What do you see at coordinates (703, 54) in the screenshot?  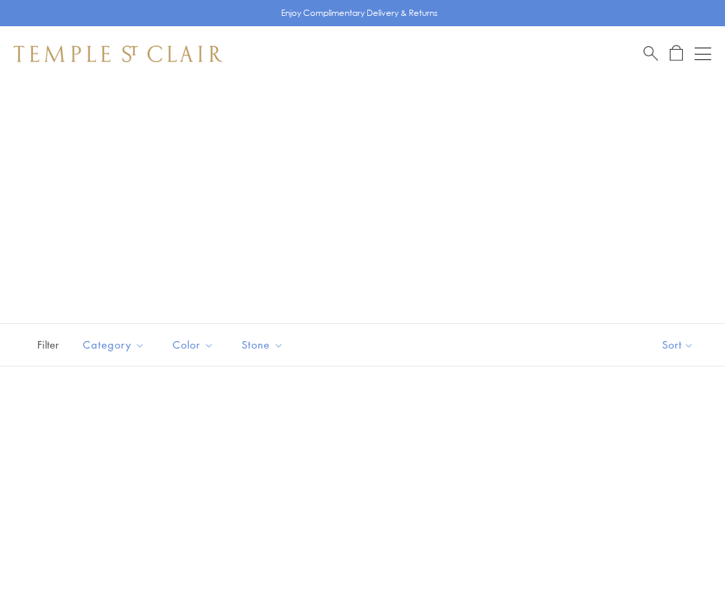 I see `button: Open navigation` at bounding box center [703, 54].